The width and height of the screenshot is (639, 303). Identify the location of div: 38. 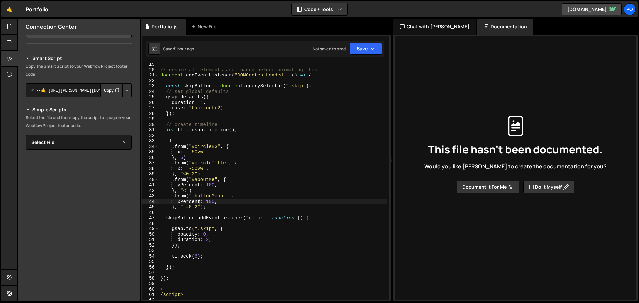
(151, 169).